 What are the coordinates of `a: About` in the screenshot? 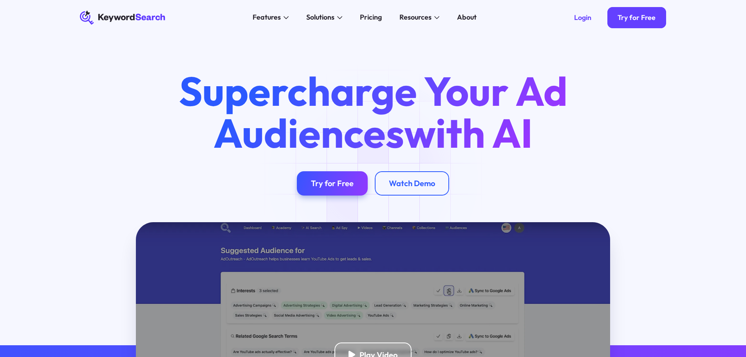 It's located at (467, 18).